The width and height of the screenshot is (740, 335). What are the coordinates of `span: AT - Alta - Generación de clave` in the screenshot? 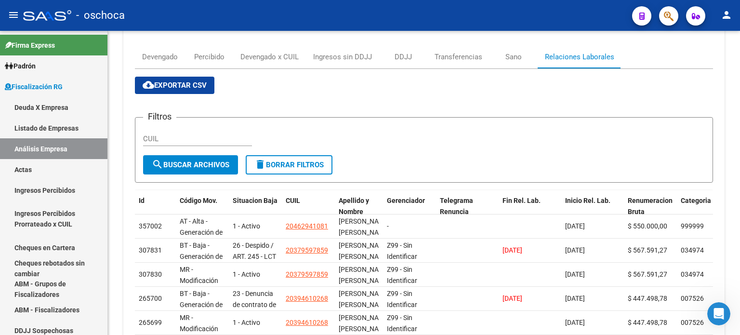 It's located at (201, 232).